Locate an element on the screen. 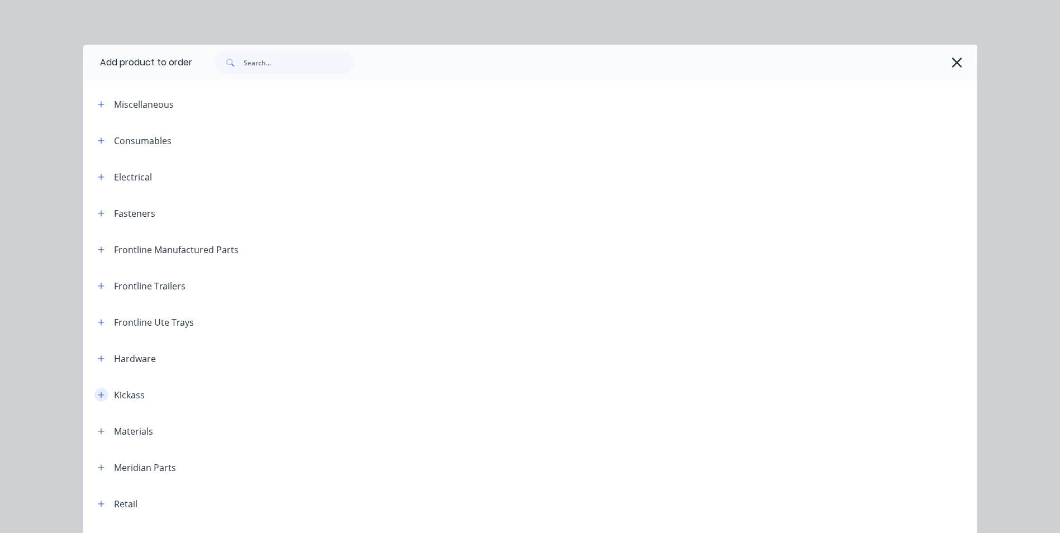 The height and width of the screenshot is (533, 1060). div: Retail is located at coordinates (126, 504).